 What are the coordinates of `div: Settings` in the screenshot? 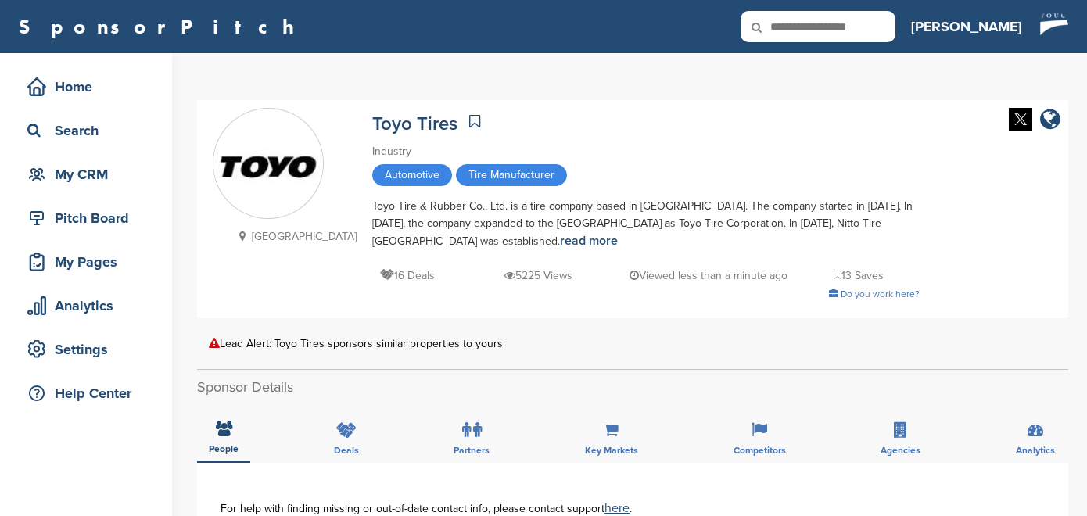 It's located at (90, 350).